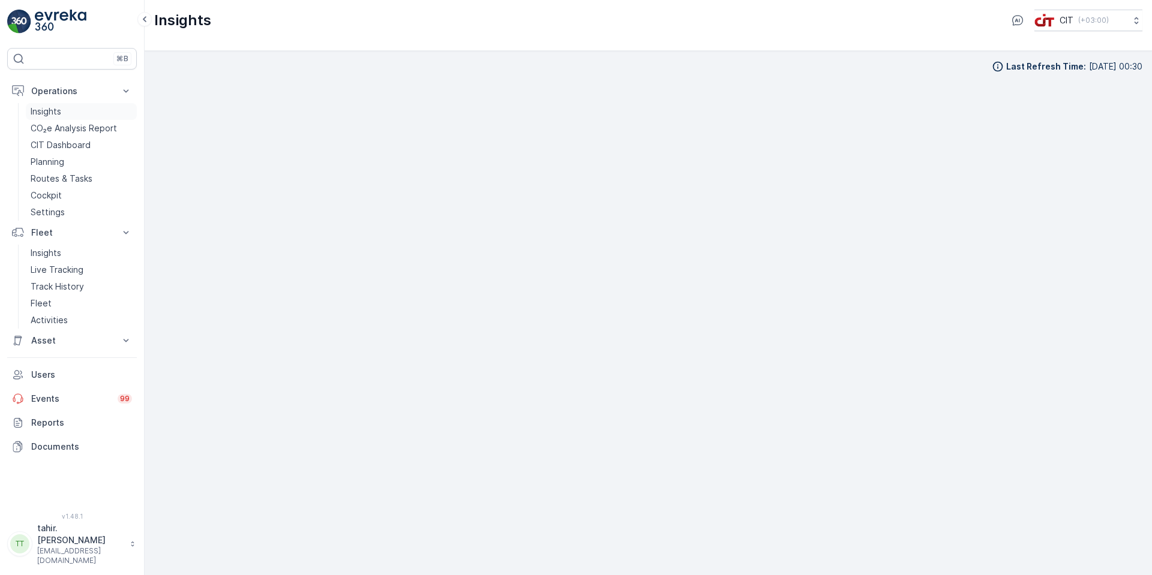 The image size is (1152, 575). Describe the element at coordinates (72, 91) in the screenshot. I see `p: Operations` at that location.